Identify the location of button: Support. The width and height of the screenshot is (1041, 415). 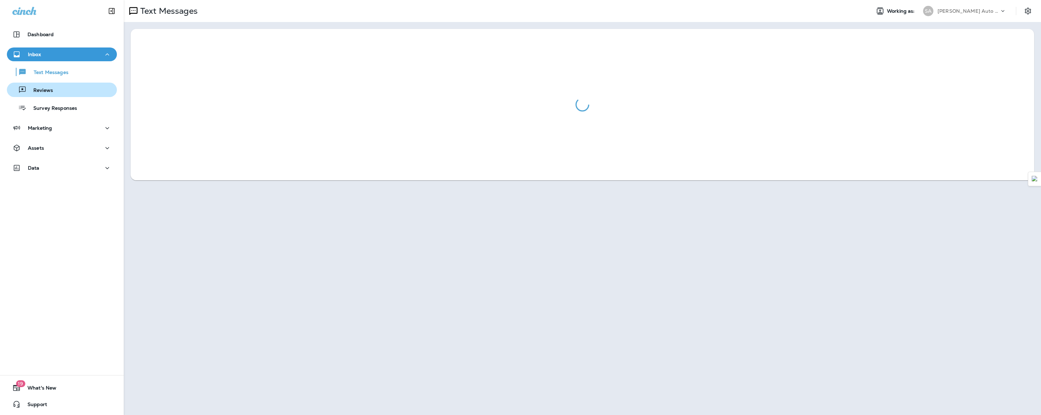
(62, 404).